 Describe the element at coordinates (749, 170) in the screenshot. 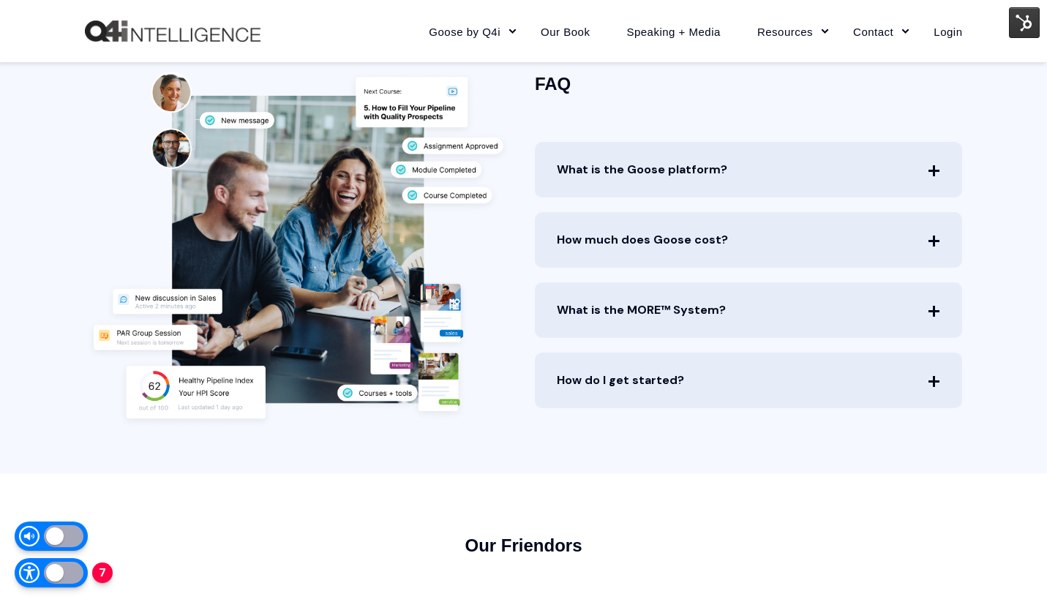

I see `span: What is the Goose platform?` at that location.